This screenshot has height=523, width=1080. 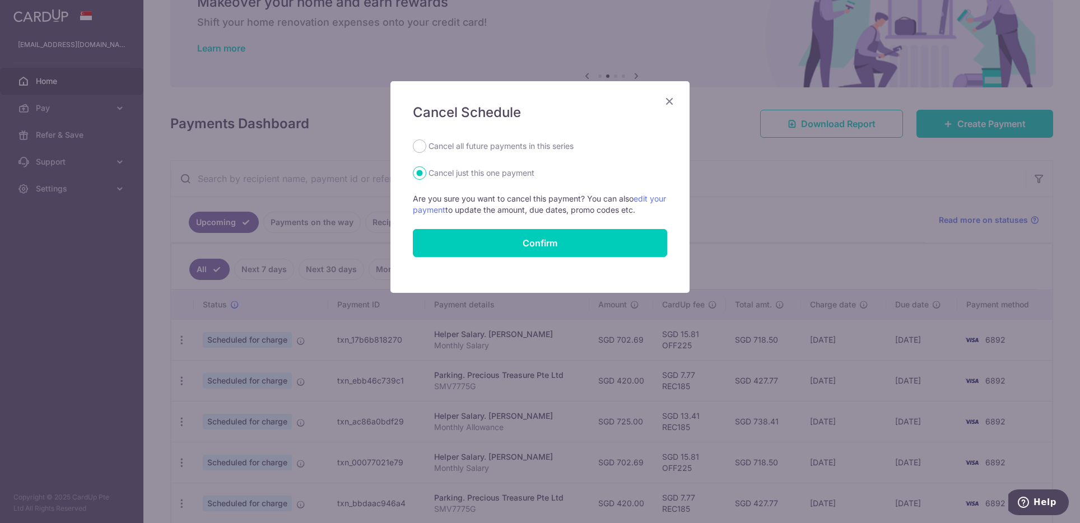 I want to click on button: Confirm, so click(x=540, y=243).